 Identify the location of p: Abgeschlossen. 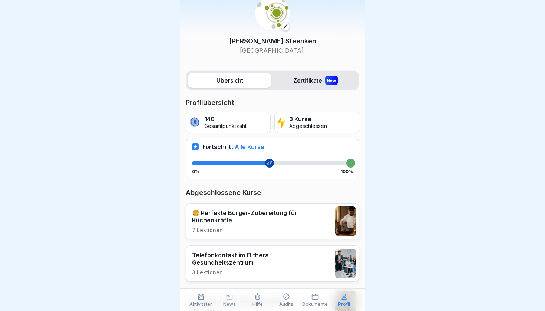
(308, 126).